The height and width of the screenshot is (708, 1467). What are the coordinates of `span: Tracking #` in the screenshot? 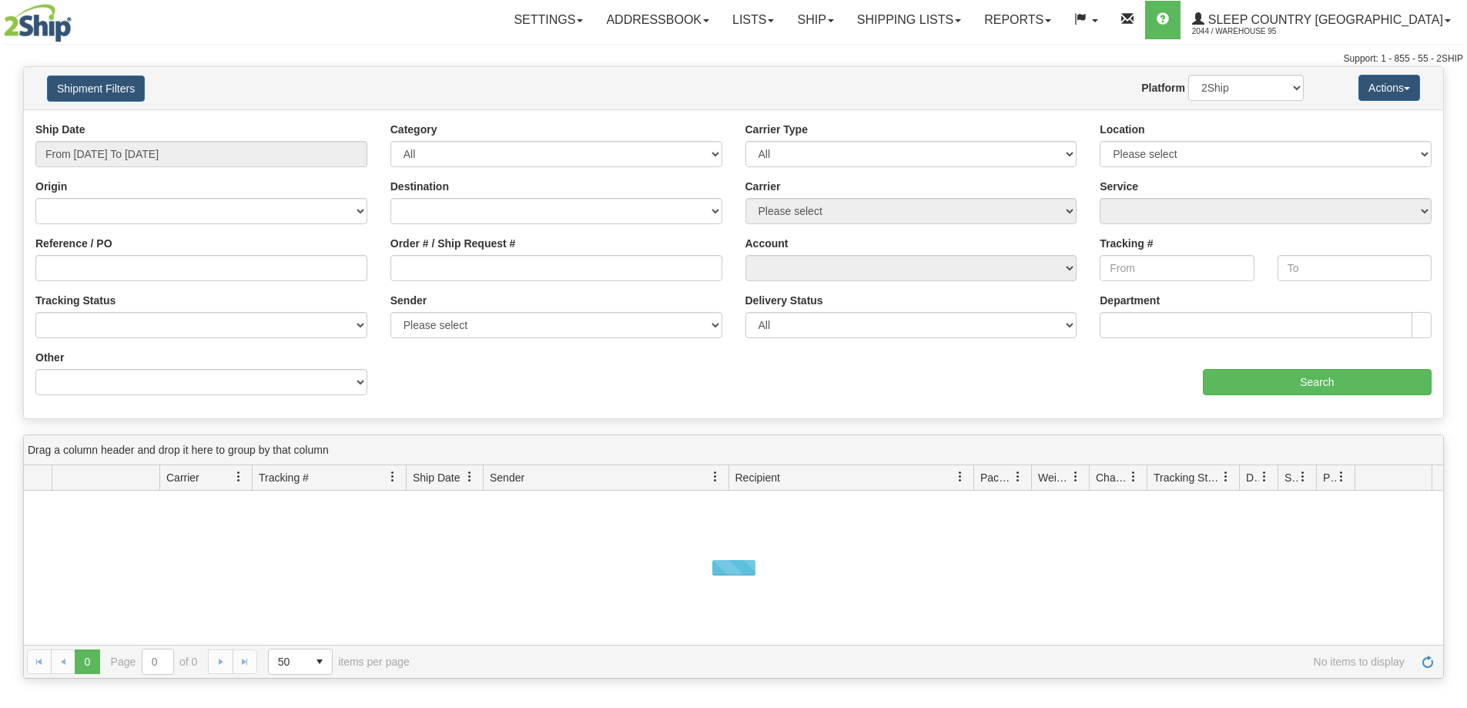 It's located at (283, 477).